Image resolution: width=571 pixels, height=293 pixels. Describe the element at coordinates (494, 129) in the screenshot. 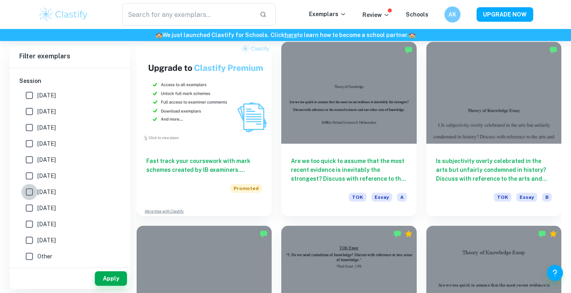

I see `a: Is subjectivity overly celebrated in the arts but unfairly condemned in history? Discuss with ref...` at that location.